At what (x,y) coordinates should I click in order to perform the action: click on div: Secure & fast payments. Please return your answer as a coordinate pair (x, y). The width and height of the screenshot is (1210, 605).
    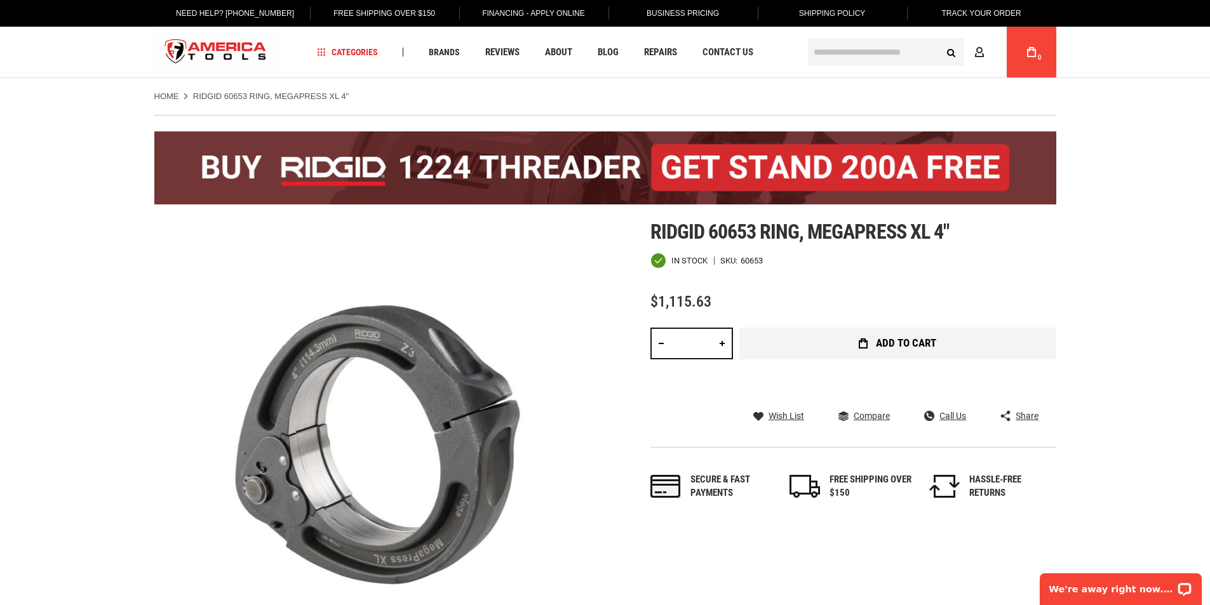
    Looking at the image, I should click on (732, 487).